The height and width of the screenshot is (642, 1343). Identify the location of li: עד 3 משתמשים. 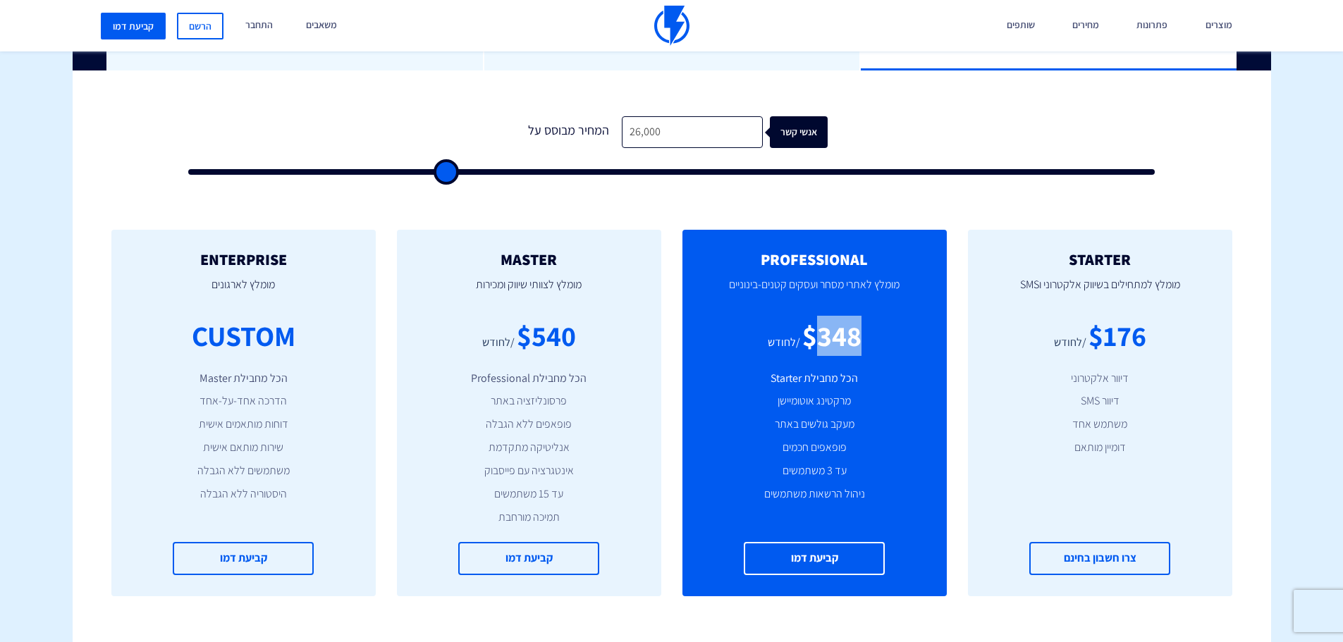
(814, 471).